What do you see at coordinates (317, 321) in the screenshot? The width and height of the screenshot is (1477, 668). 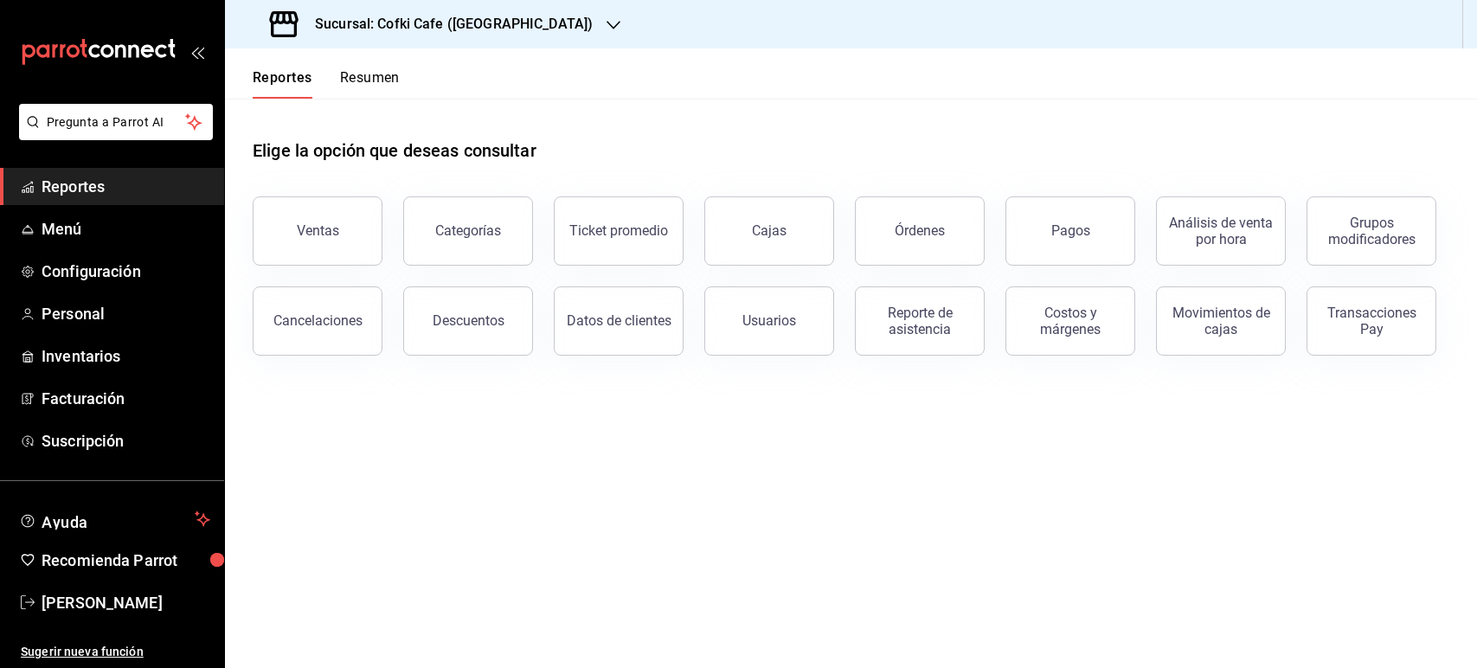 I see `button: Cancelaciones` at bounding box center [317, 321].